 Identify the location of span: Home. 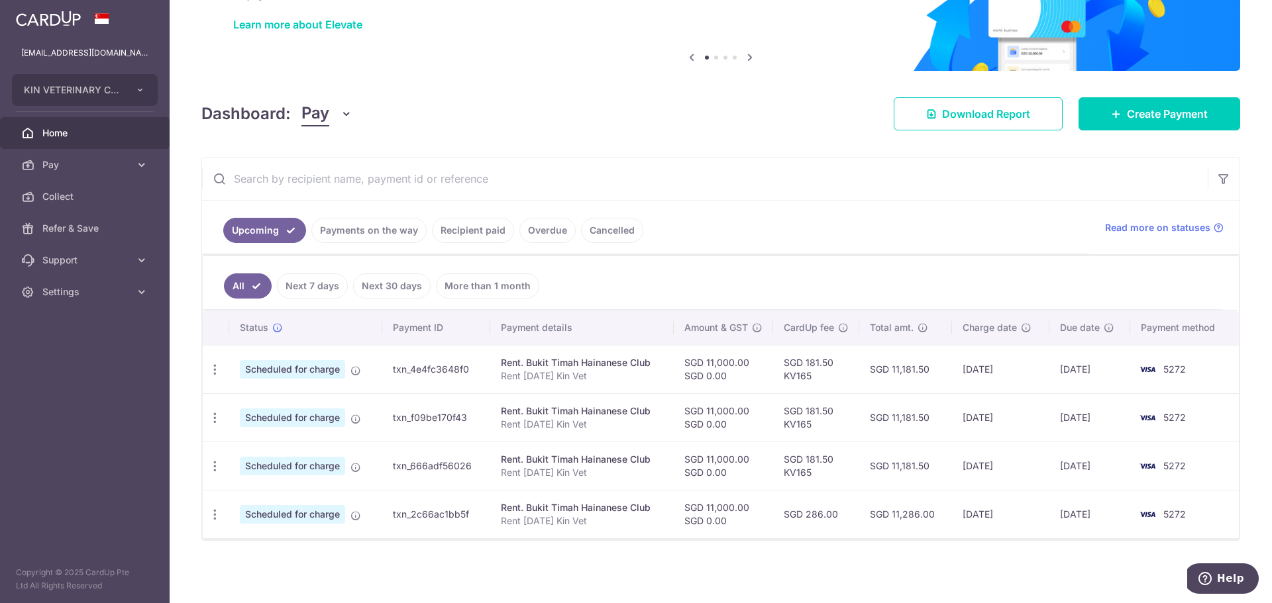
(86, 133).